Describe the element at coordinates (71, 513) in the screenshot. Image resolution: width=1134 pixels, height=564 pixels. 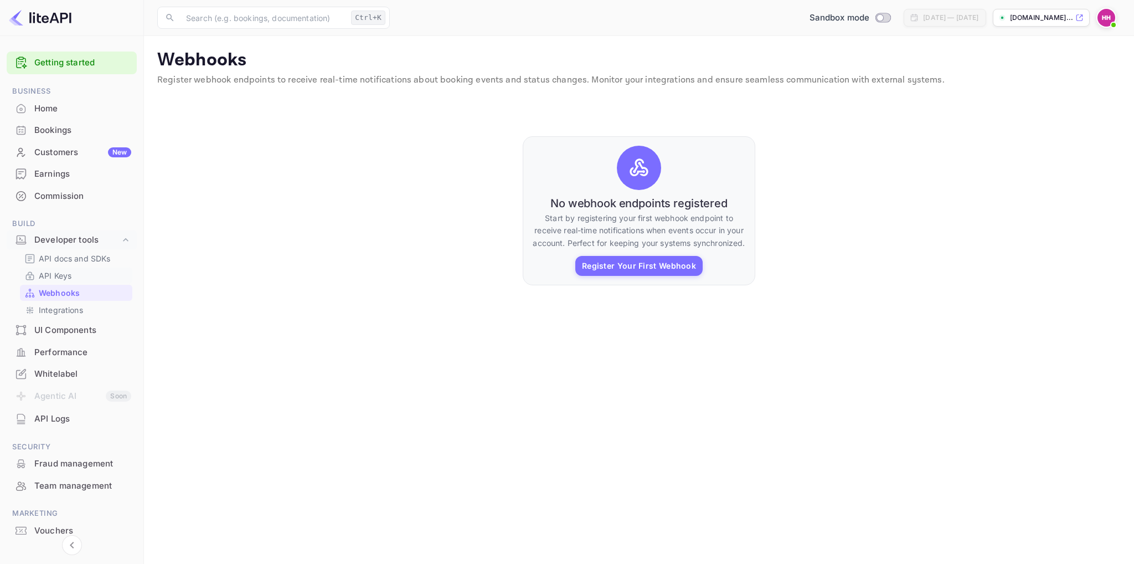
I see `span: Marketing` at that location.